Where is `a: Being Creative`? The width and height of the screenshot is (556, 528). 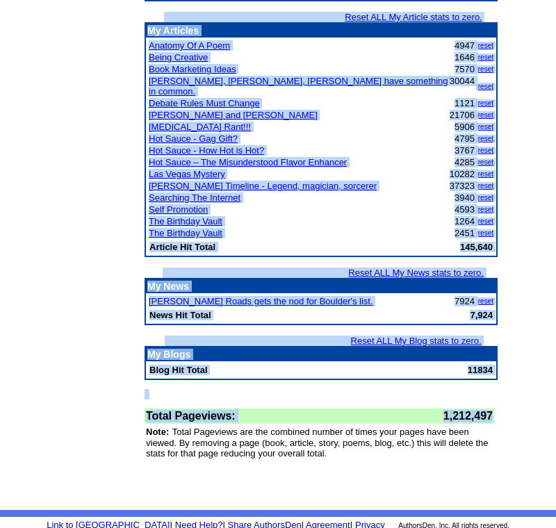
a: Being Creative is located at coordinates (178, 57).